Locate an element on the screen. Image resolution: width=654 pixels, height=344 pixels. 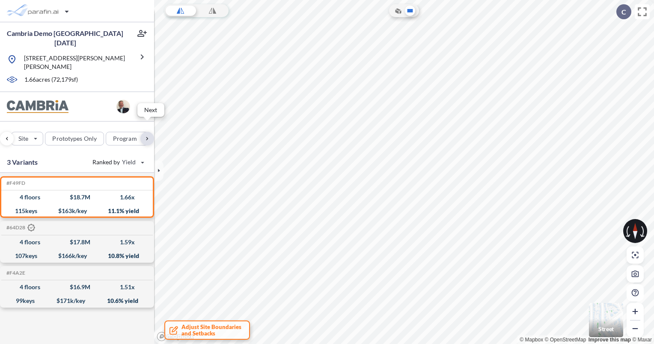
a: Improve this map is located at coordinates (610, 340).